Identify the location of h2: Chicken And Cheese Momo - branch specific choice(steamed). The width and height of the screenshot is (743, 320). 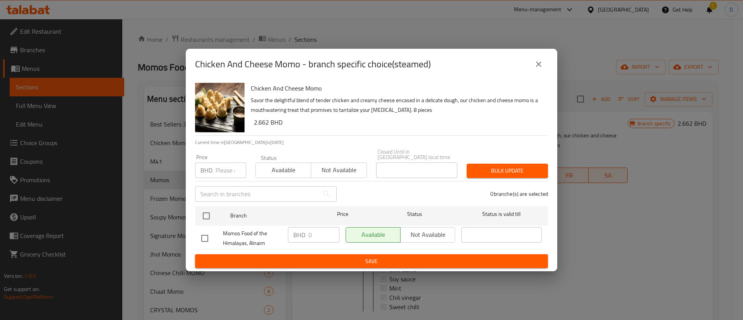
(313, 64).